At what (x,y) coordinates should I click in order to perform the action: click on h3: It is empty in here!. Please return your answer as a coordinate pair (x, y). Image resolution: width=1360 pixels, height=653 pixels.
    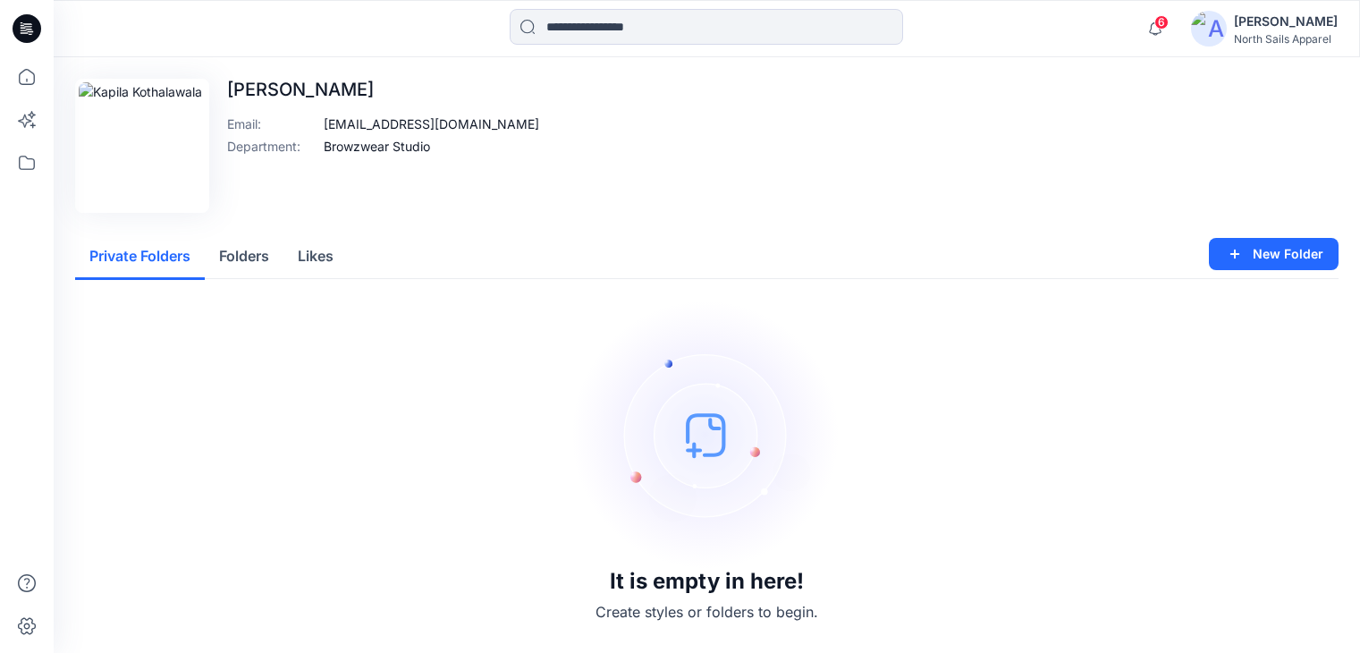
    Looking at the image, I should click on (706, 581).